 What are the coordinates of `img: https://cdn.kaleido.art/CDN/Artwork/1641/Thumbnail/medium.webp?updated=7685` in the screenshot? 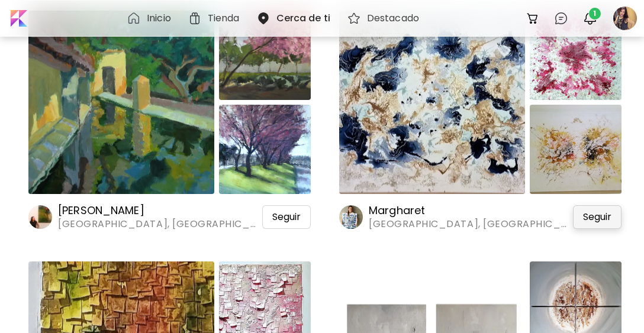 It's located at (265, 149).